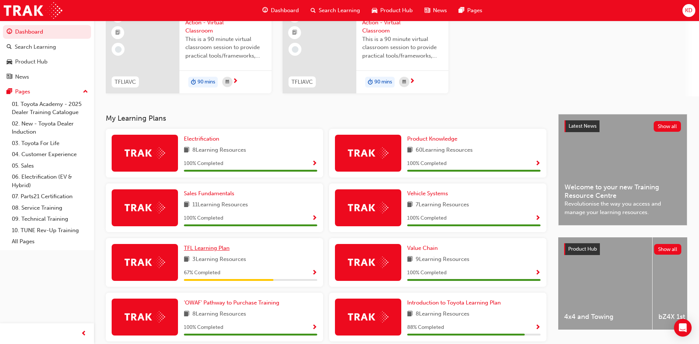 Image resolution: width=699 pixels, height=344 pixels. Describe the element at coordinates (22, 77) in the screenshot. I see `div: News` at that location.